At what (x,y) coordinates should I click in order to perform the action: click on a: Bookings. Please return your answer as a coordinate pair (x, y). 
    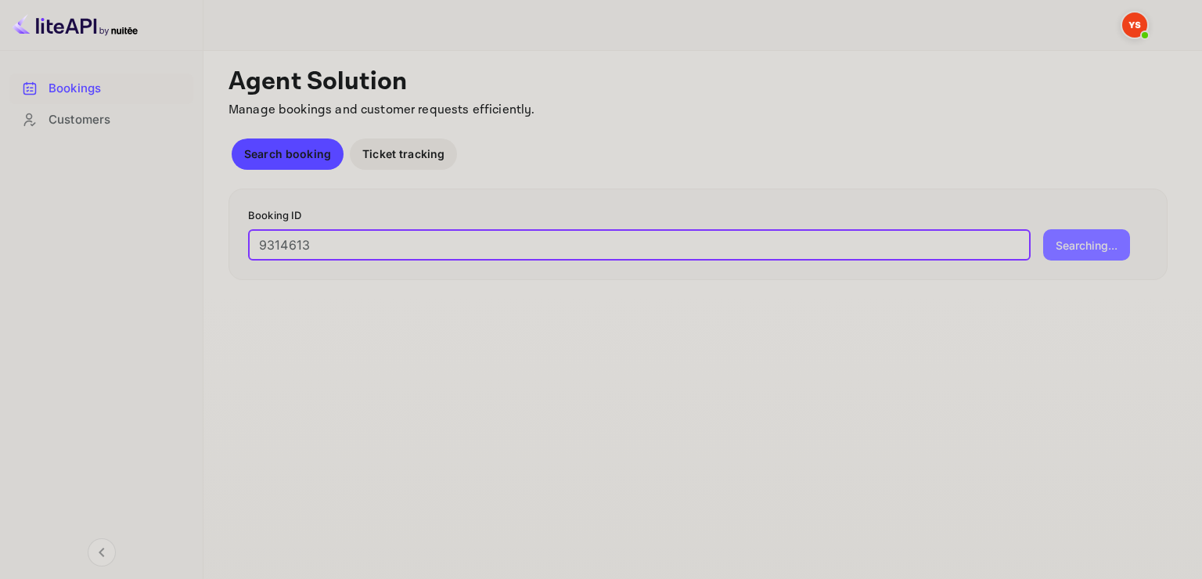
    Looking at the image, I should click on (101, 88).